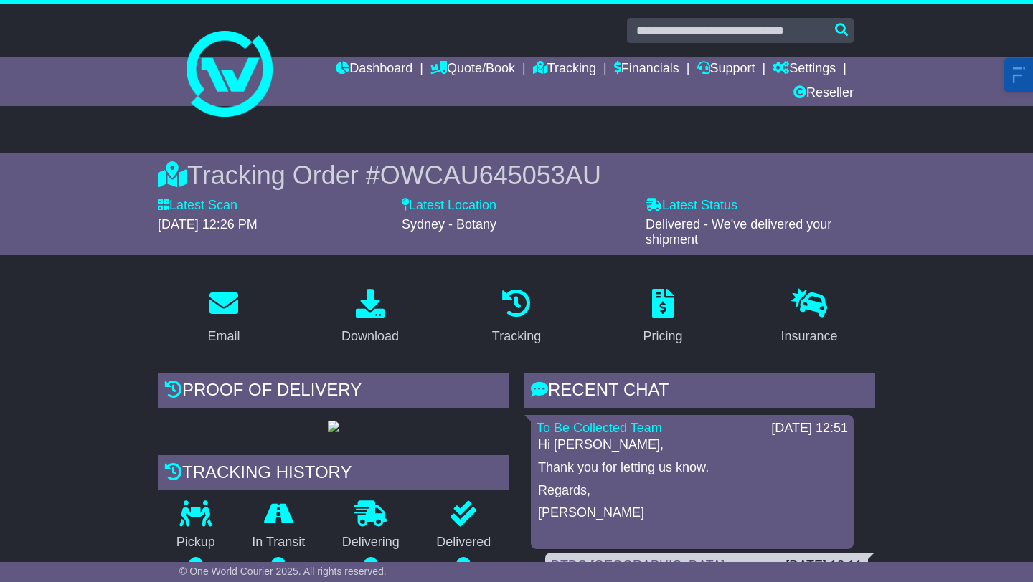 The image size is (1033, 582). Describe the element at coordinates (279, 543) in the screenshot. I see `p: In Transit` at that location.